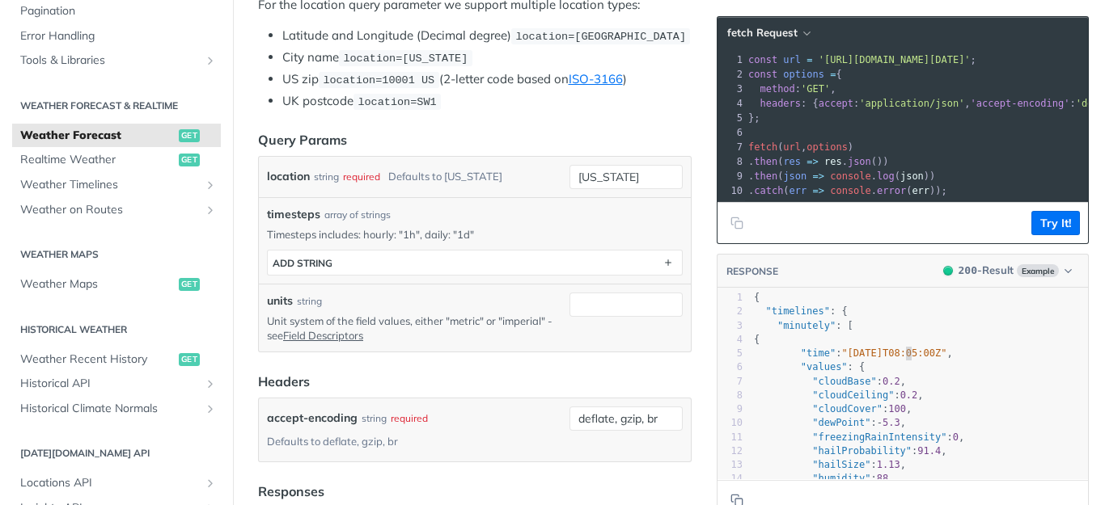 This screenshot has width=1105, height=505. What do you see at coordinates (97, 285) in the screenshot?
I see `span: Weather Maps` at bounding box center [97, 285].